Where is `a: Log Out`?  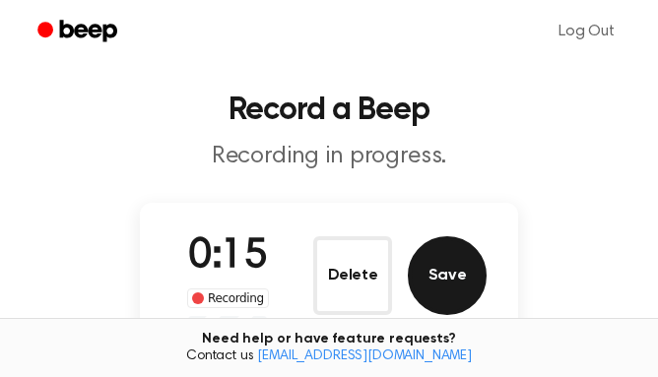
a: Log Out is located at coordinates (586, 32).